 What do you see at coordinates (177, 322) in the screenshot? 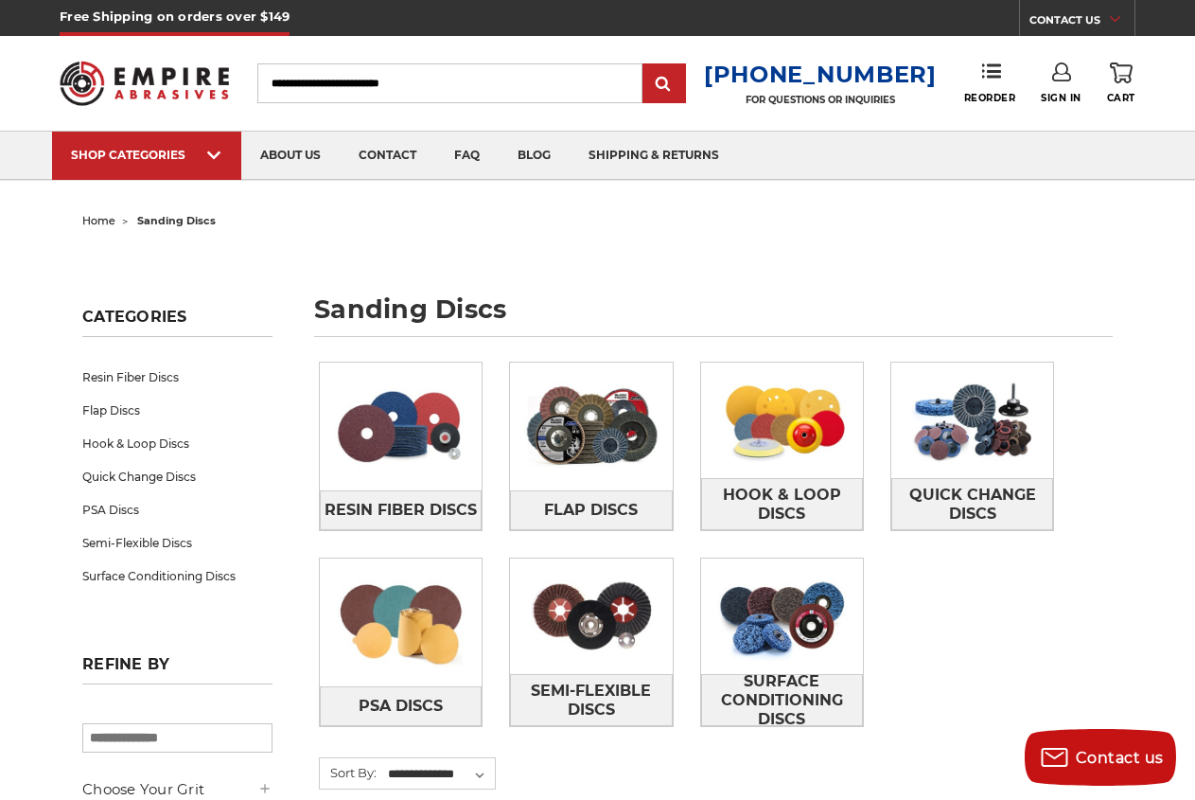
I see `h5: Categories` at bounding box center [177, 322].